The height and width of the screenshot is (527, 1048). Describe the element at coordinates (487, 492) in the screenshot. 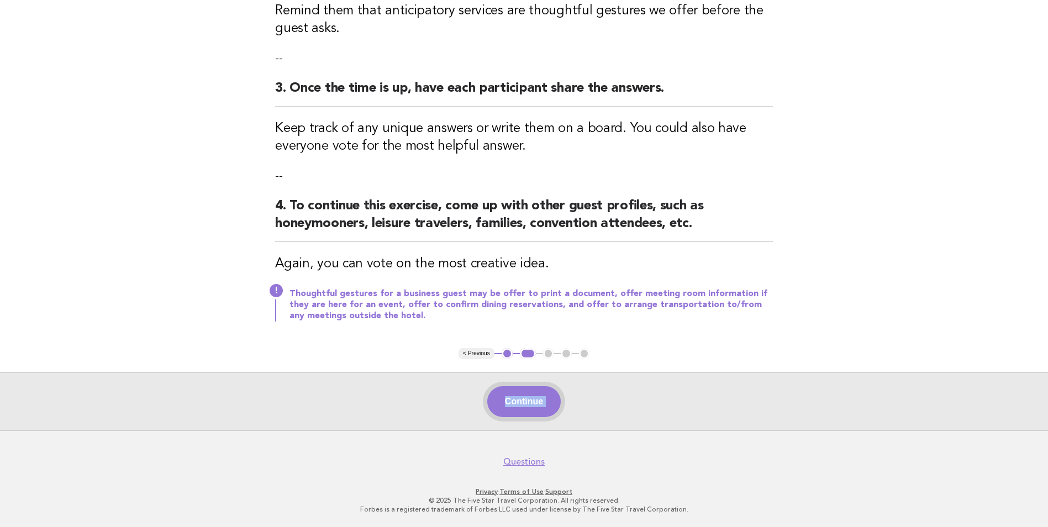

I see `a: Privacy` at that location.